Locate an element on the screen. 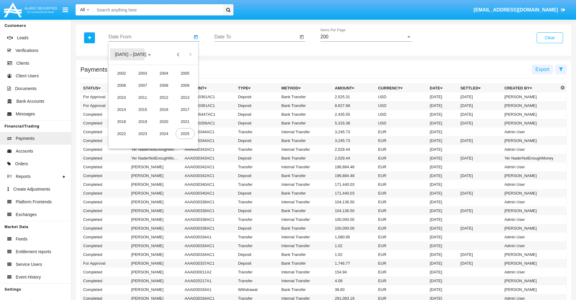 This screenshot has width=576, height=300. td: 2007 is located at coordinates (143, 85).